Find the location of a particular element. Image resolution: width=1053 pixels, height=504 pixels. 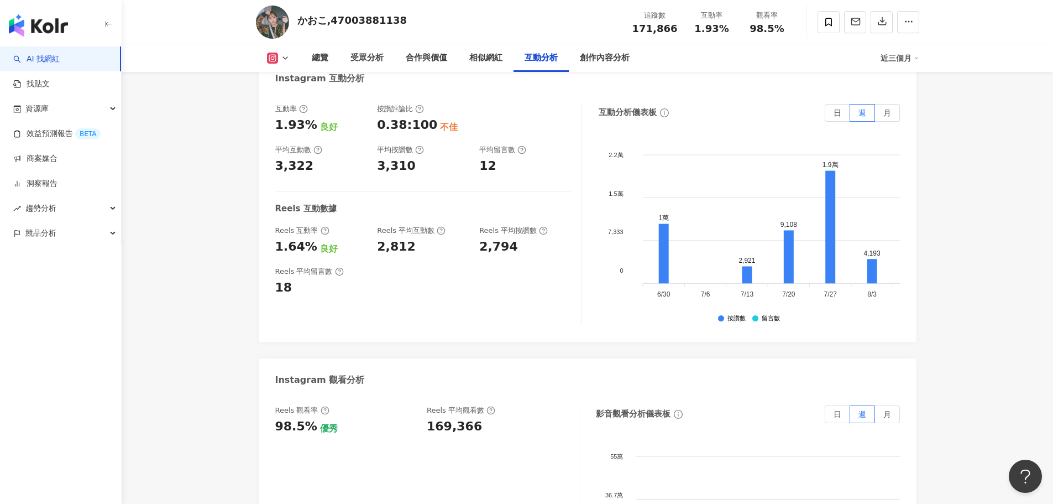

tspan: 6/30 is located at coordinates (664, 294).